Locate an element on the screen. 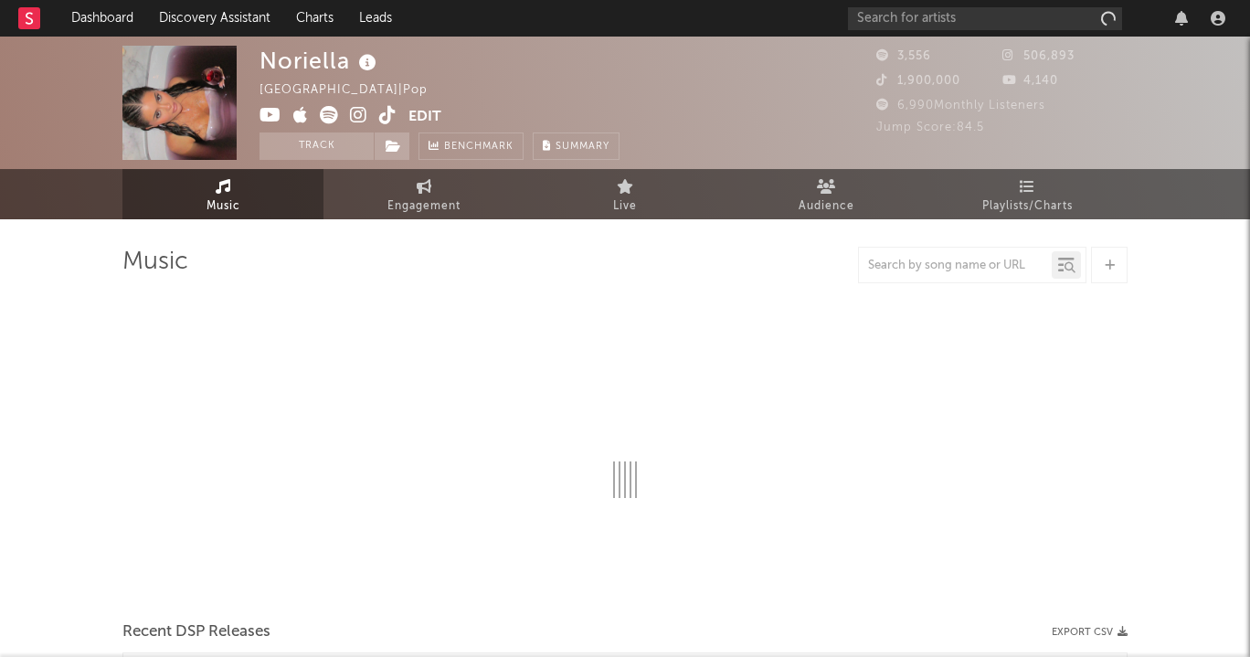 The image size is (1250, 657). span: Jump Score: 84.5 is located at coordinates (930, 127).